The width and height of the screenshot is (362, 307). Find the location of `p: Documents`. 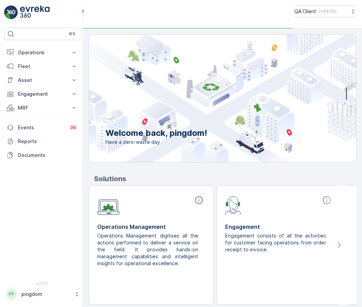

p: Documents is located at coordinates (48, 155).